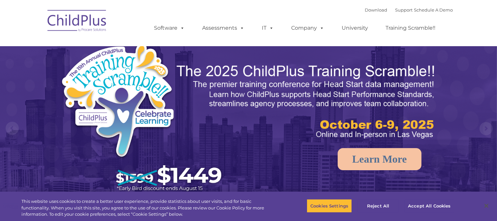 The height and width of the screenshot is (221, 497). Describe the element at coordinates (429, 206) in the screenshot. I see `button: Accept All Cookies` at that location.